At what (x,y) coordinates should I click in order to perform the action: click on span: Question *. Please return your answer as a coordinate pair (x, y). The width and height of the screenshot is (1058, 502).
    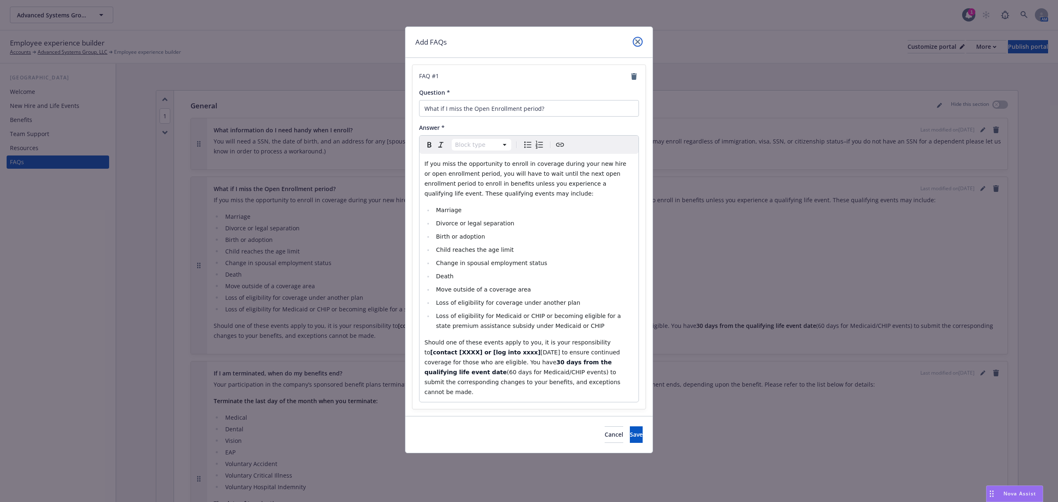
    Looking at the image, I should click on (434, 92).